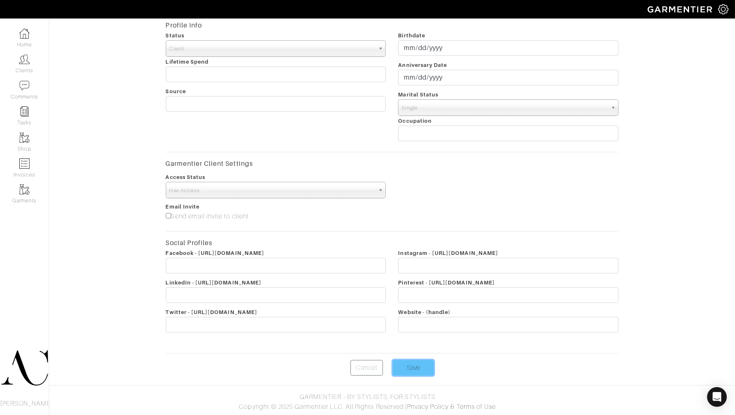 The height and width of the screenshot is (415, 735). Describe the element at coordinates (209, 163) in the screenshot. I see `strong: Garmentier Client Settings` at that location.